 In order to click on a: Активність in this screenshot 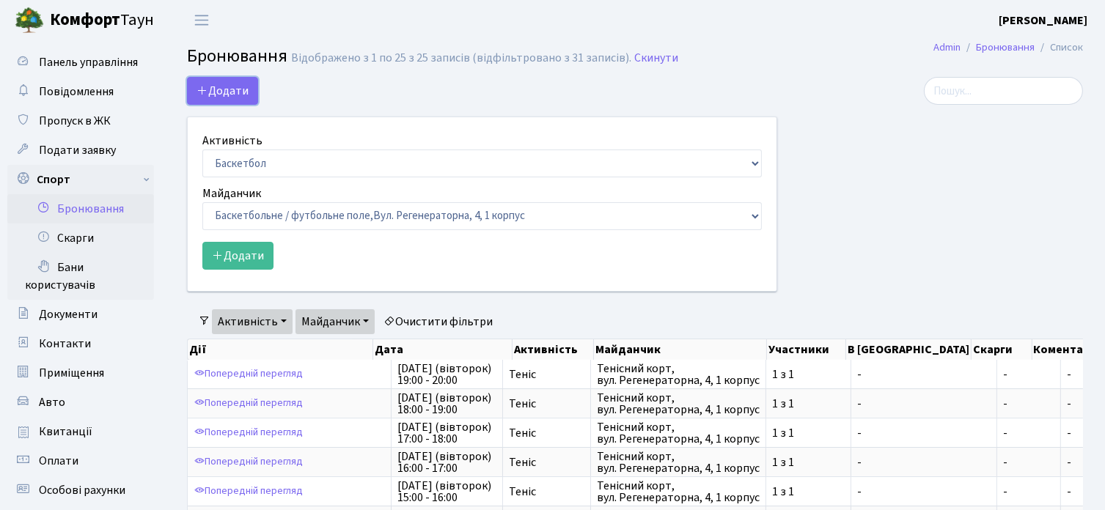, I will do `click(252, 322)`.